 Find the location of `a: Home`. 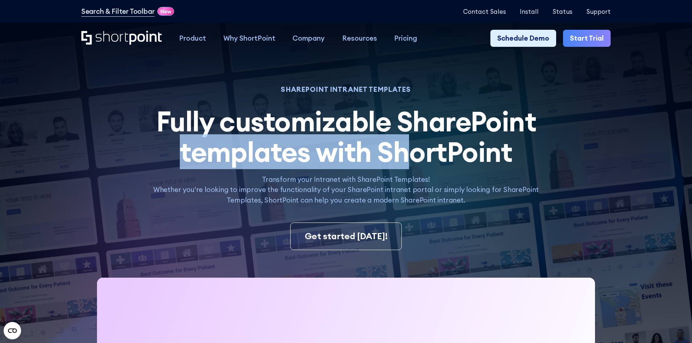

a: Home is located at coordinates (121, 38).